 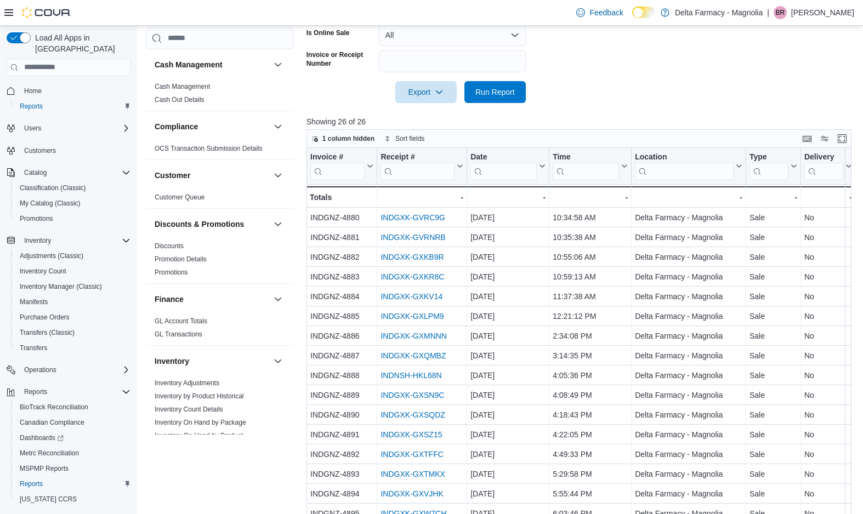 I want to click on h3: Cash Management, so click(x=189, y=65).